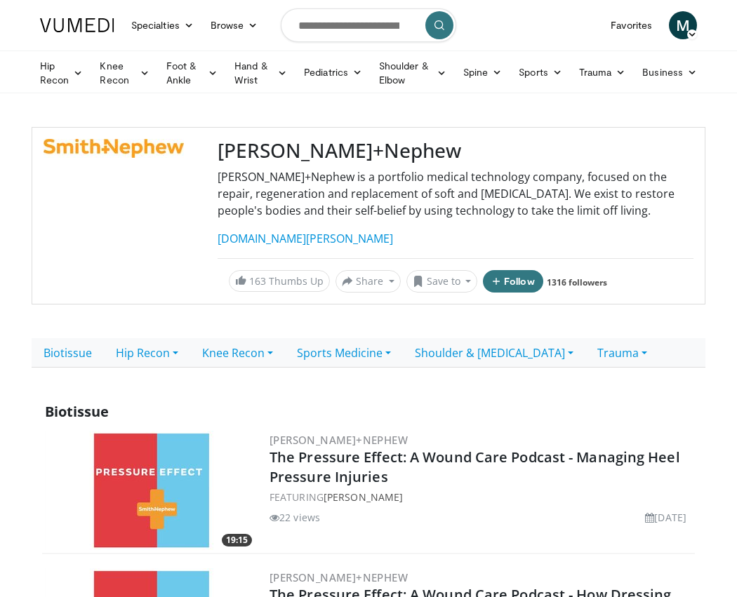 This screenshot has height=597, width=737. Describe the element at coordinates (333, 72) in the screenshot. I see `a: Pediatrics` at that location.